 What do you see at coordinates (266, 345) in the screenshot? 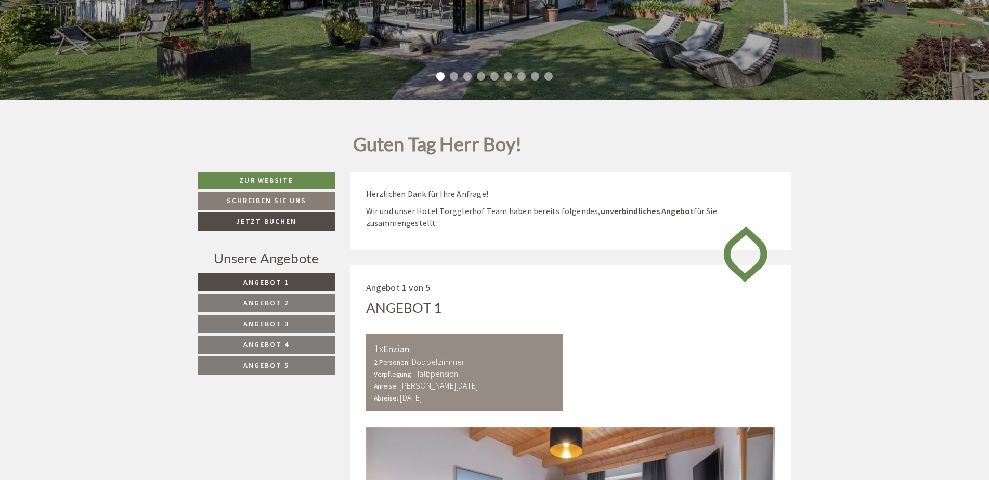
I see `span: Angebot 4` at bounding box center [266, 345].